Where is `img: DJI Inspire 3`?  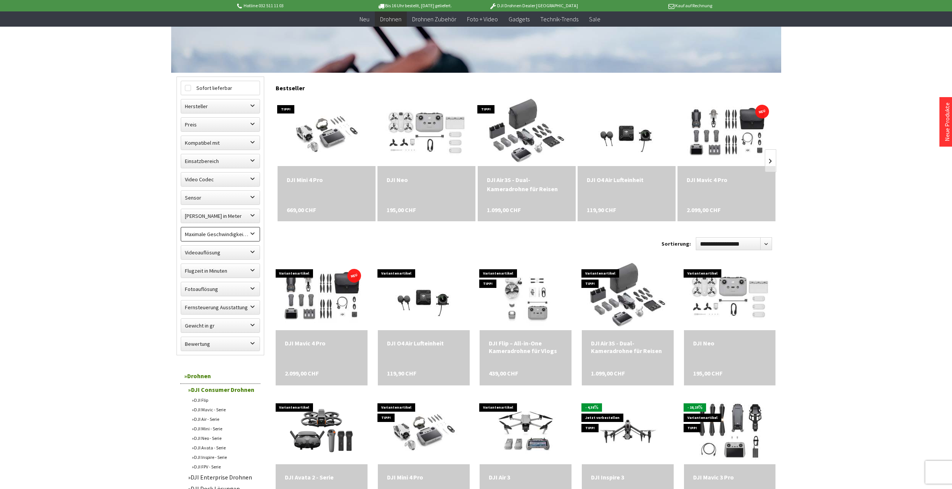 img: DJI Inspire 3 is located at coordinates (627, 430).